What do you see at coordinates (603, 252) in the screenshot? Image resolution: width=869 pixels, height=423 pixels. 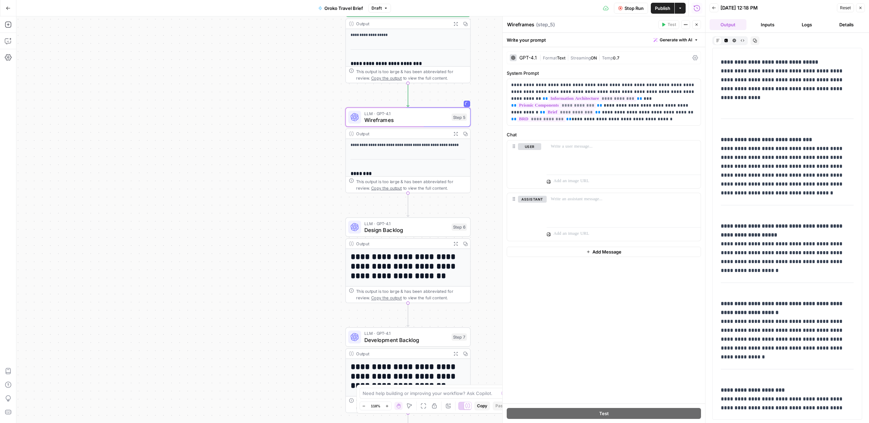 I see `button: Add Message` at bounding box center [603, 252].